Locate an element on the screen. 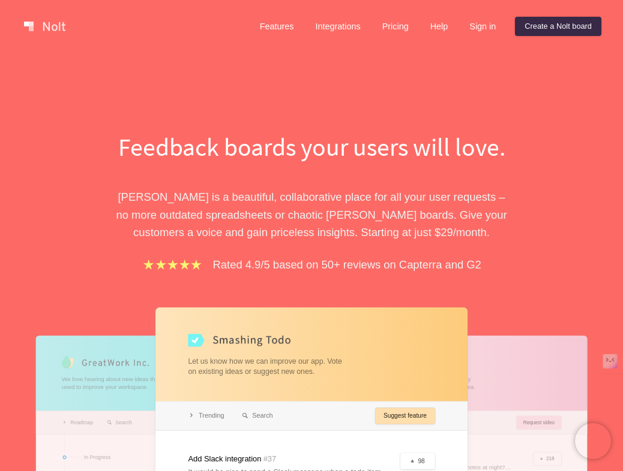 This screenshot has width=623, height=471. a: Pricing is located at coordinates (395, 26).